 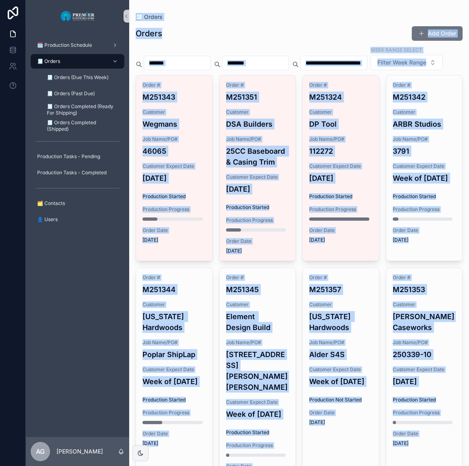 I want to click on span: 👤 Users, so click(x=47, y=220).